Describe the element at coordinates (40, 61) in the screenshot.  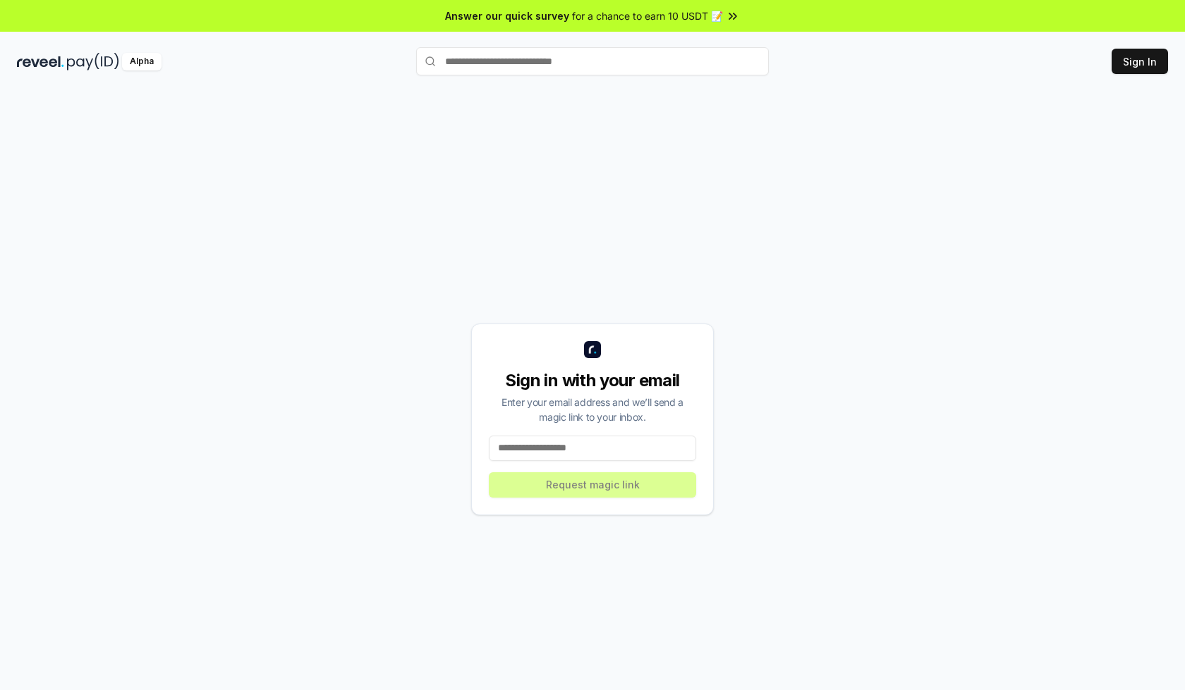
I see `img: reveel_dark` at that location.